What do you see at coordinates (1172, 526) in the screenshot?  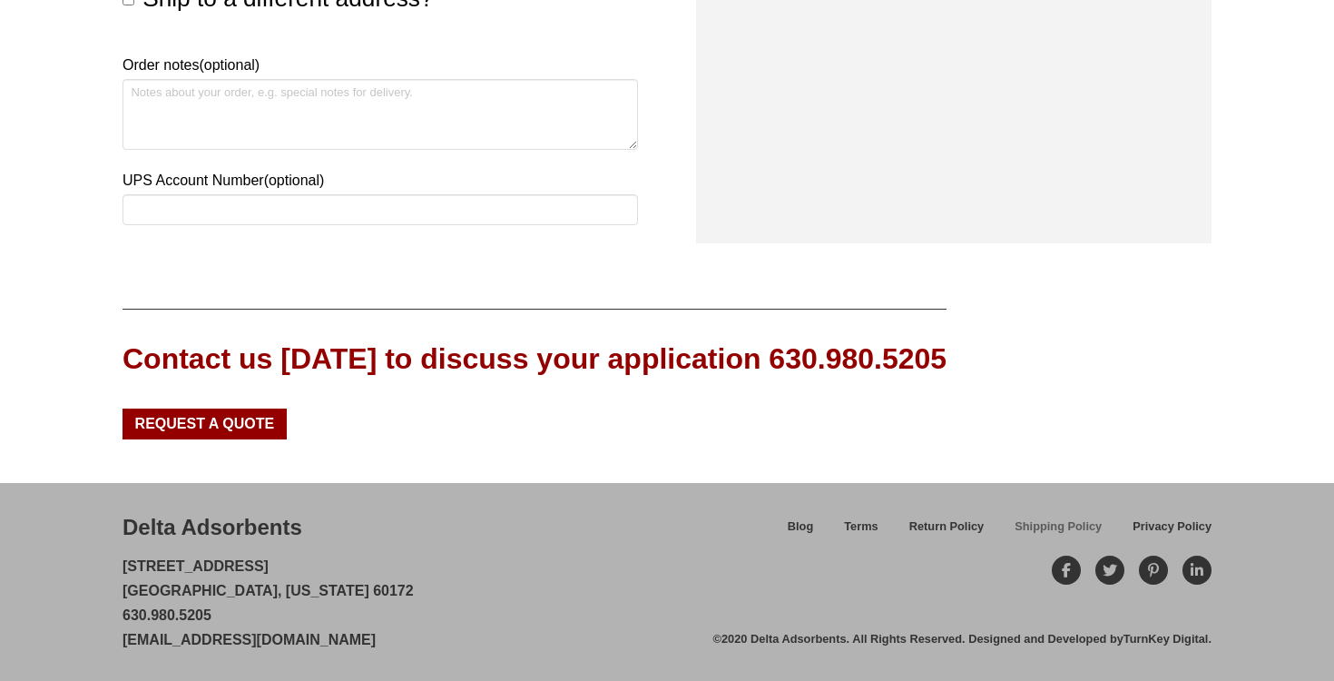 I see `span: Privacy Policy` at bounding box center [1172, 526].